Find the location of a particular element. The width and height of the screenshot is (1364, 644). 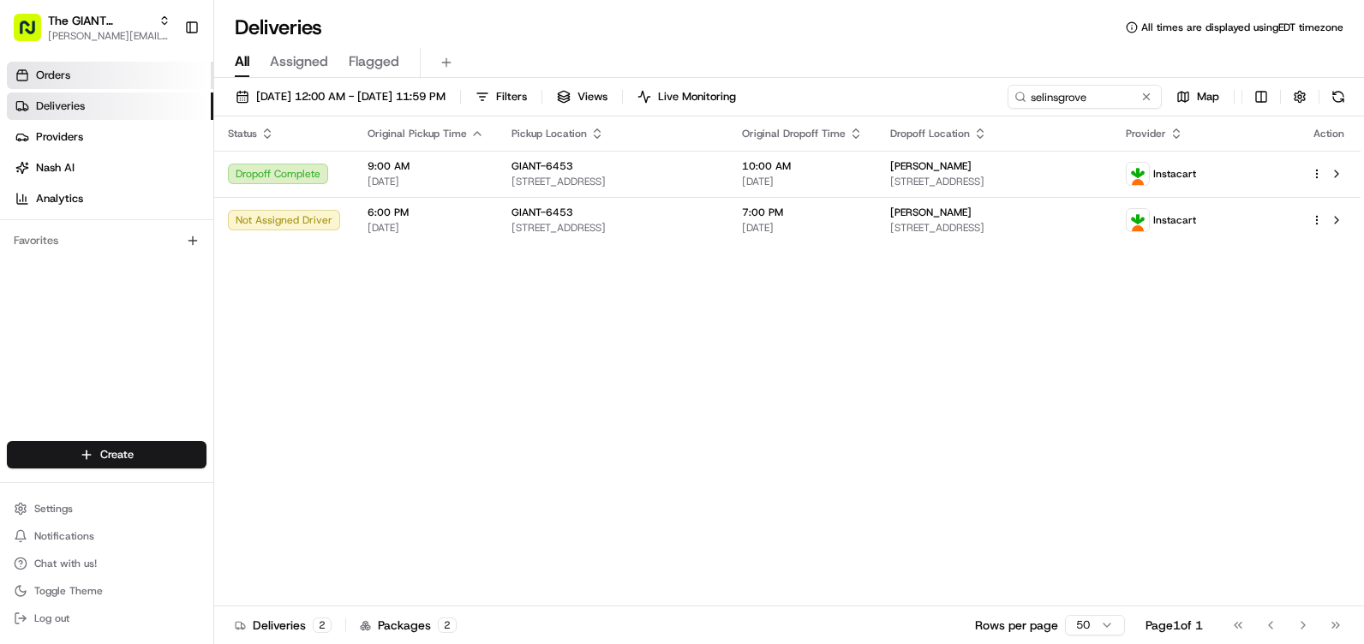

button: Create is located at coordinates (106, 455).